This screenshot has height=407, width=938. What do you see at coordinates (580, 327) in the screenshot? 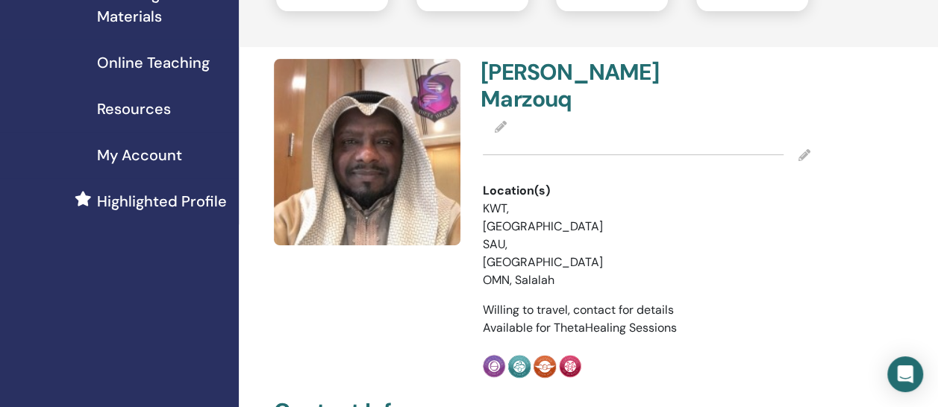
I see `span: Available for ThetaHealing Sessions` at bounding box center [580, 327].